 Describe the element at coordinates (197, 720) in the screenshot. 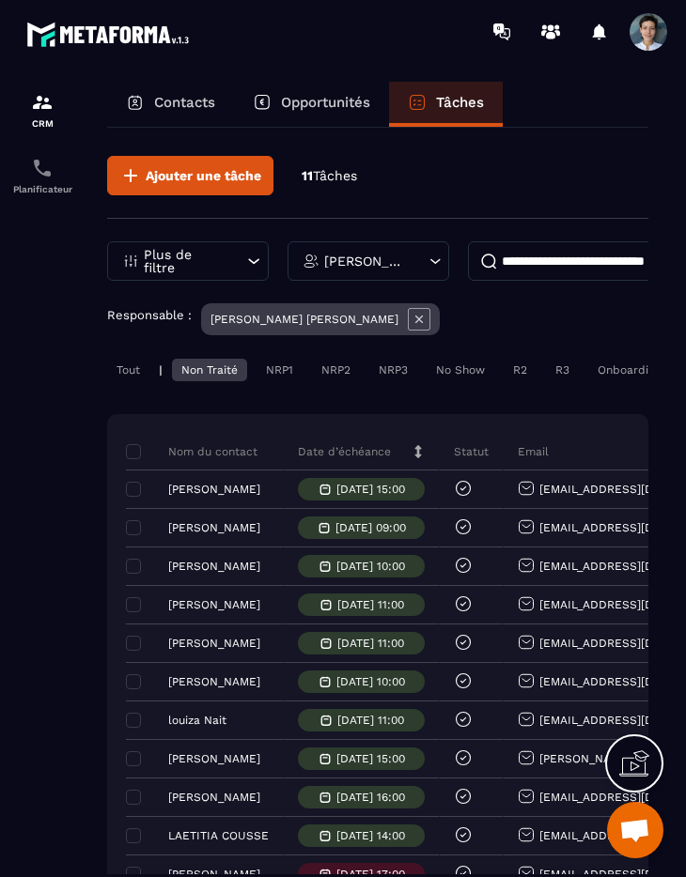

I see `p: louiza Nait` at that location.